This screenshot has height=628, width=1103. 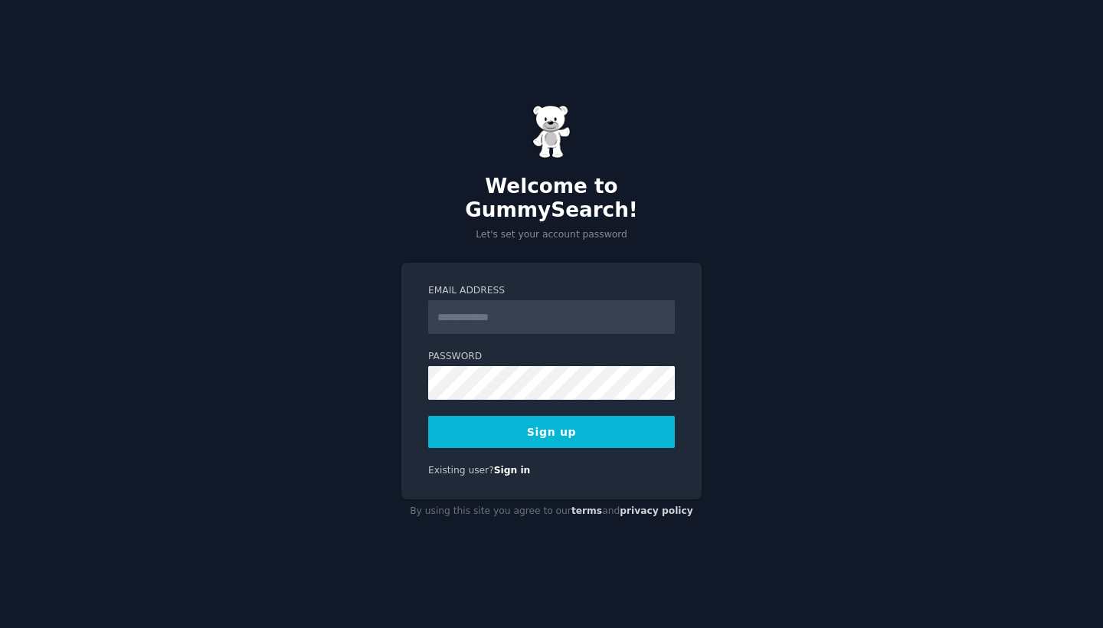 What do you see at coordinates (587, 511) in the screenshot?
I see `a: terms` at bounding box center [587, 511].